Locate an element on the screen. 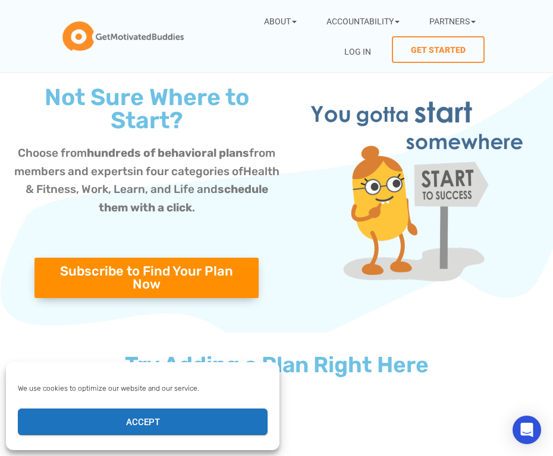 The height and width of the screenshot is (456, 553). strong: hundreds of behavioral plans is located at coordinates (168, 153).